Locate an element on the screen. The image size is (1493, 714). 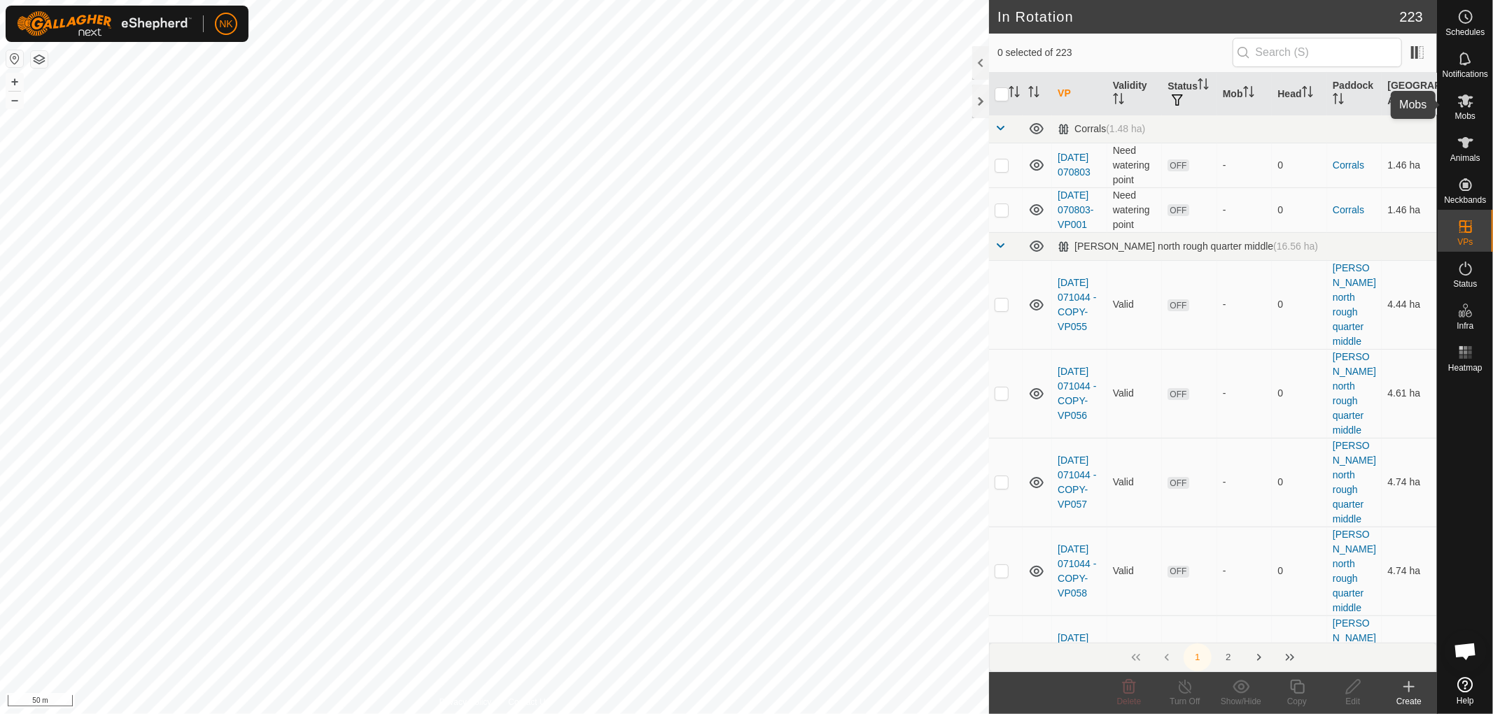
span: Schedules is located at coordinates (1465, 32).